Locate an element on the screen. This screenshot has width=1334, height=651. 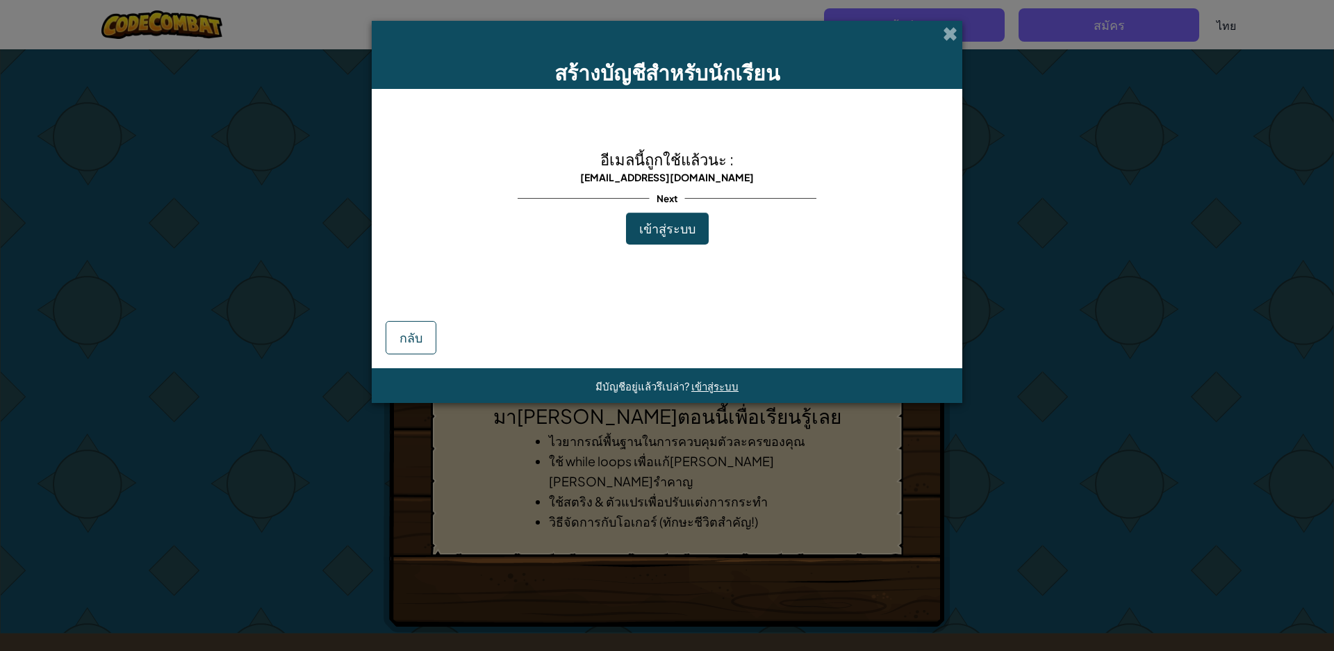
span: Next is located at coordinates (667, 198).